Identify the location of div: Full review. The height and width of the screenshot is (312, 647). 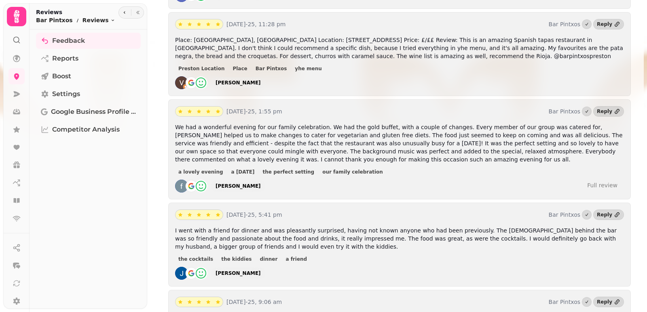
(602, 186).